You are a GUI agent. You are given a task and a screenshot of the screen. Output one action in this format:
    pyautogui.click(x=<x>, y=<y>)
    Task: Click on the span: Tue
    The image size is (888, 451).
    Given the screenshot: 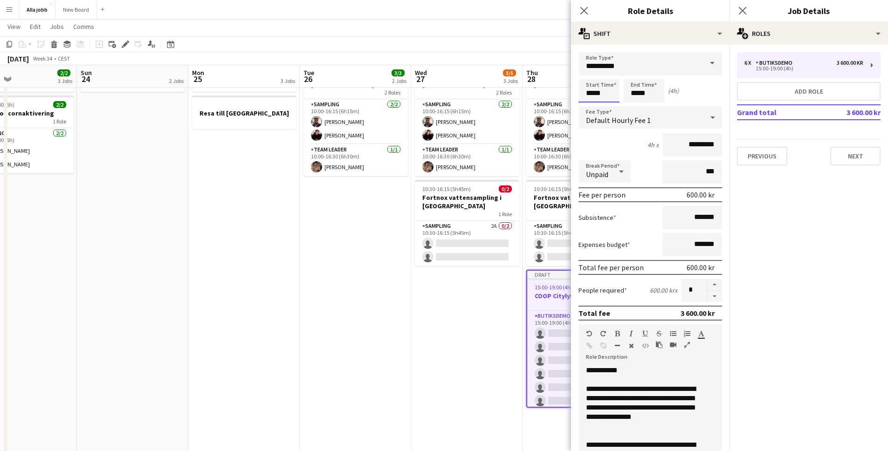 What is the action you would take?
    pyautogui.click(x=309, y=73)
    